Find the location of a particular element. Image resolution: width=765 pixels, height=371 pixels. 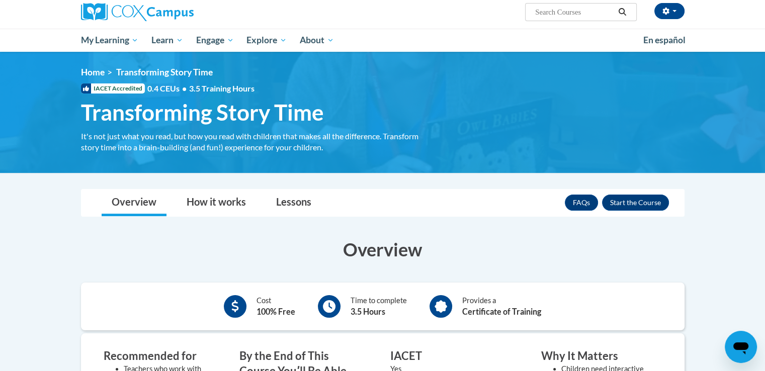

a: Cox Campus is located at coordinates (177, 12).